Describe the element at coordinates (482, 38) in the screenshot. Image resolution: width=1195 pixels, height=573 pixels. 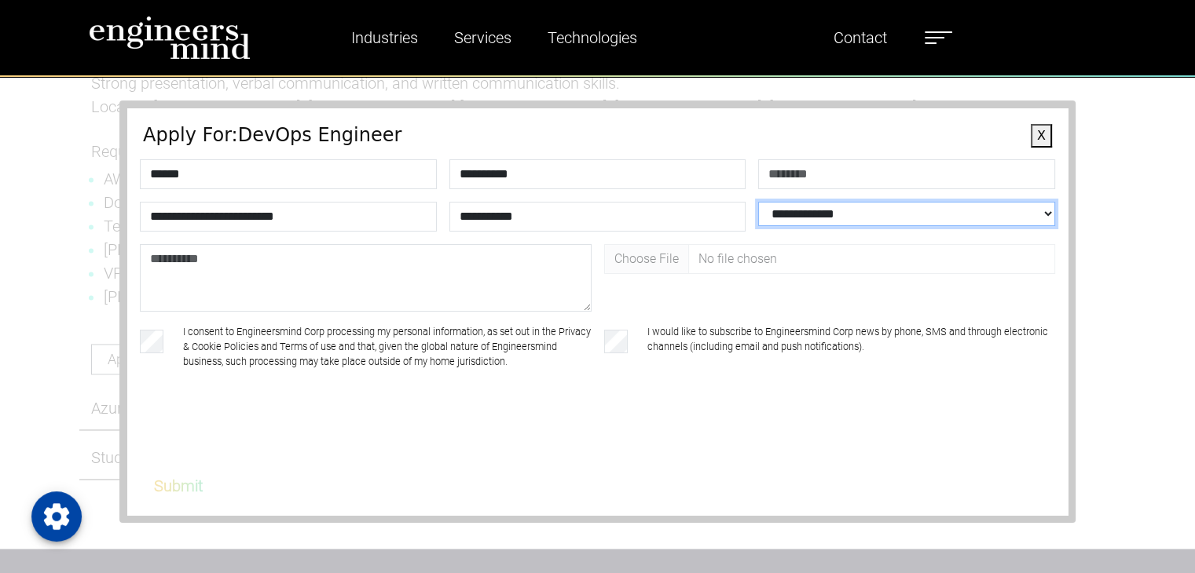
I see `a: Services` at that location.